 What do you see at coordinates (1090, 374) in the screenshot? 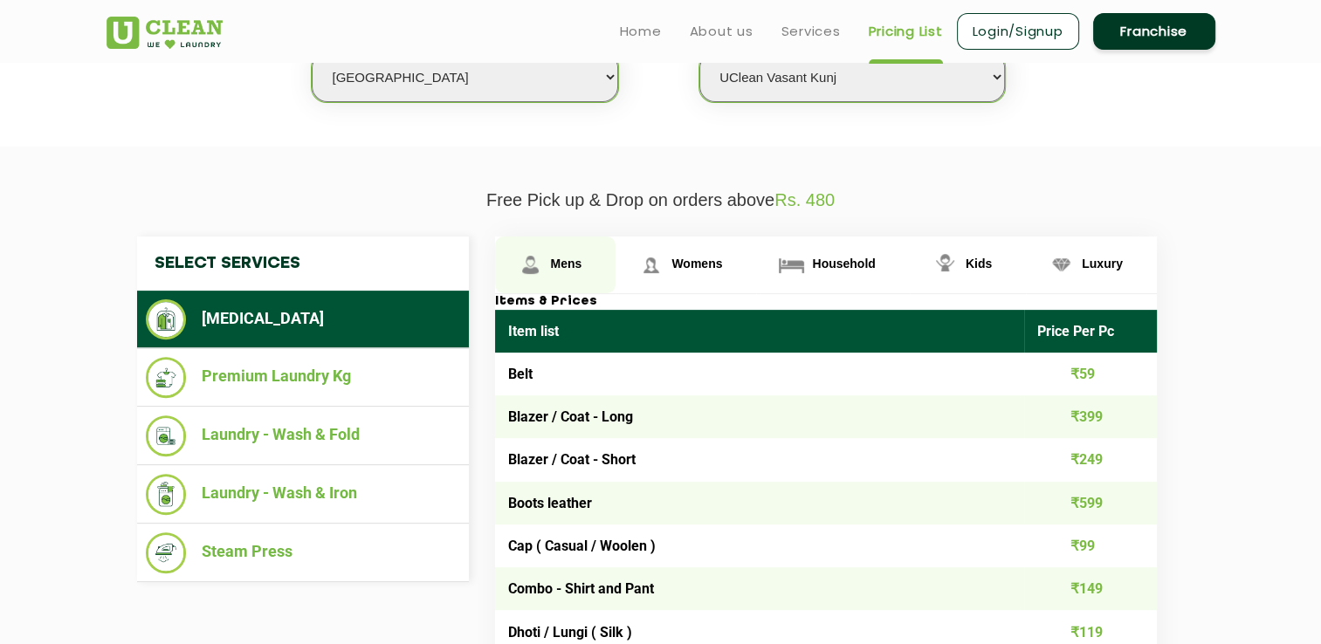
I see `td: ₹59` at bounding box center [1090, 374].